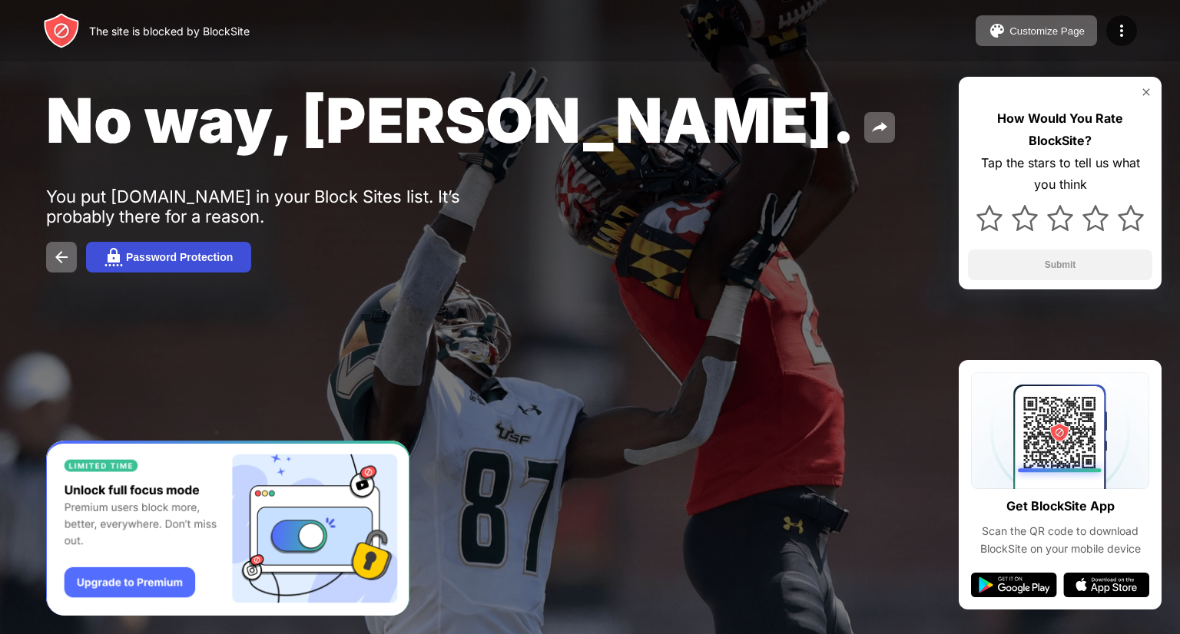  I want to click on img: app-store.svg, so click(1106, 585).